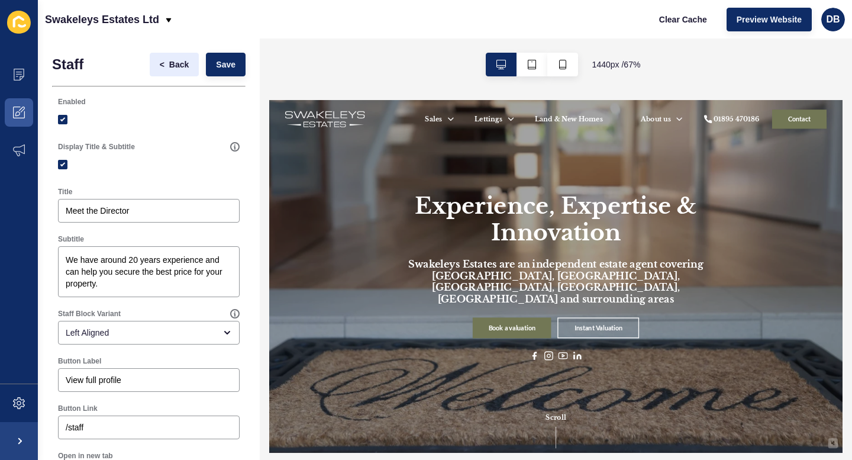 This screenshot has height=460, width=852. Describe the element at coordinates (78, 408) in the screenshot. I see `label: Button Link` at that location.